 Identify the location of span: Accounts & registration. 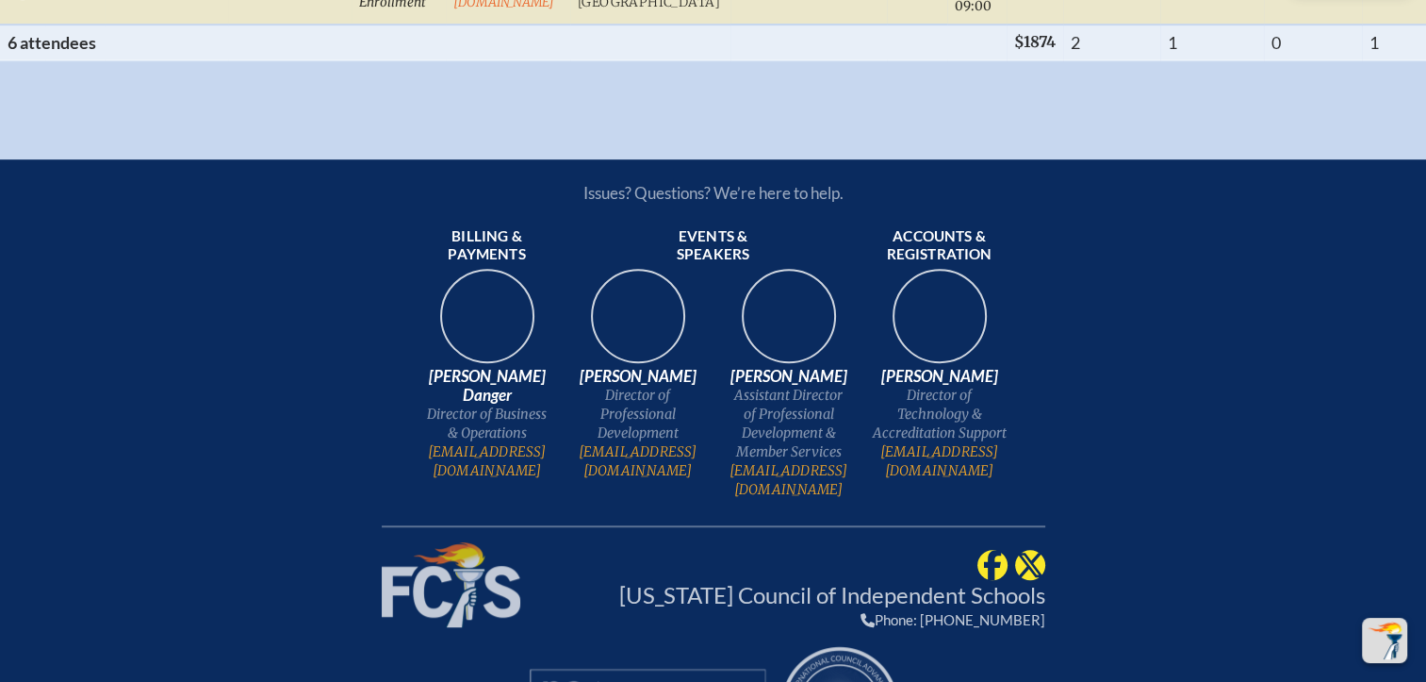
(940, 246).